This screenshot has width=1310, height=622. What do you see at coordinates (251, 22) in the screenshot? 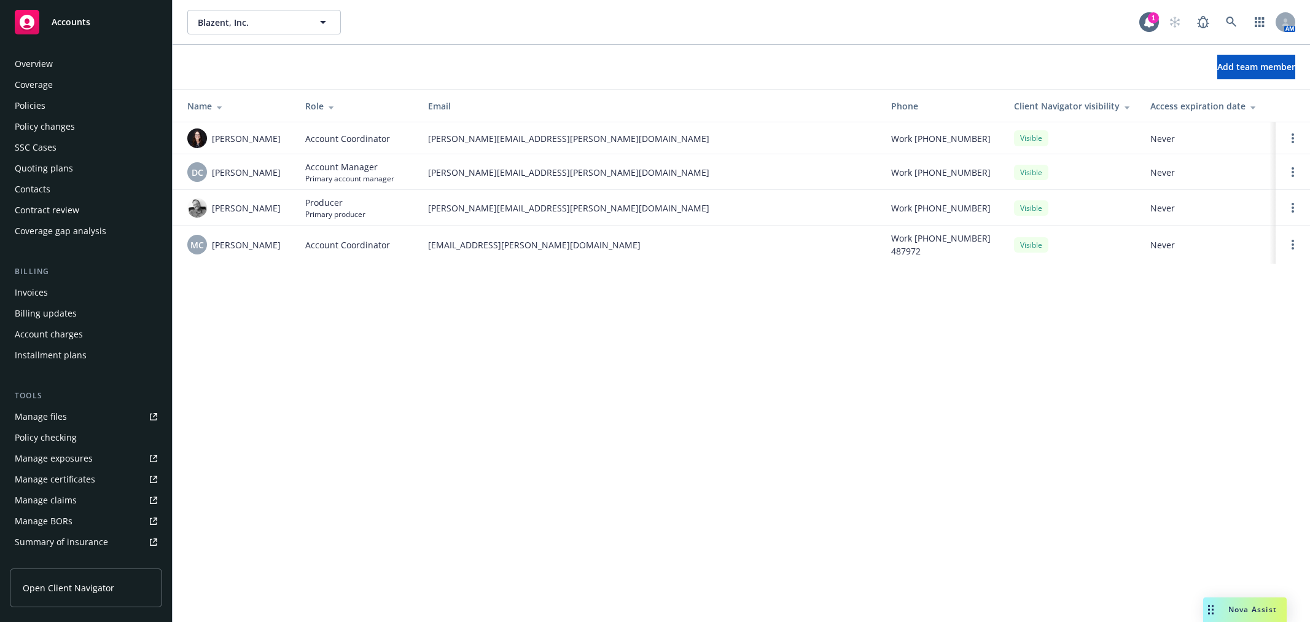
I see `span: Blazent, Inc.` at bounding box center [251, 22].